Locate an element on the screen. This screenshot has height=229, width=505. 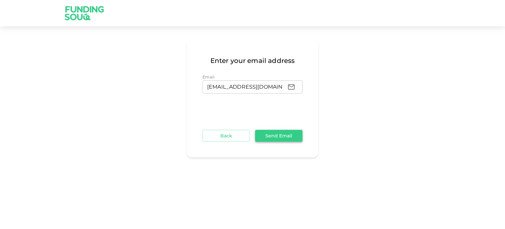
input: email is located at coordinates (242, 87).